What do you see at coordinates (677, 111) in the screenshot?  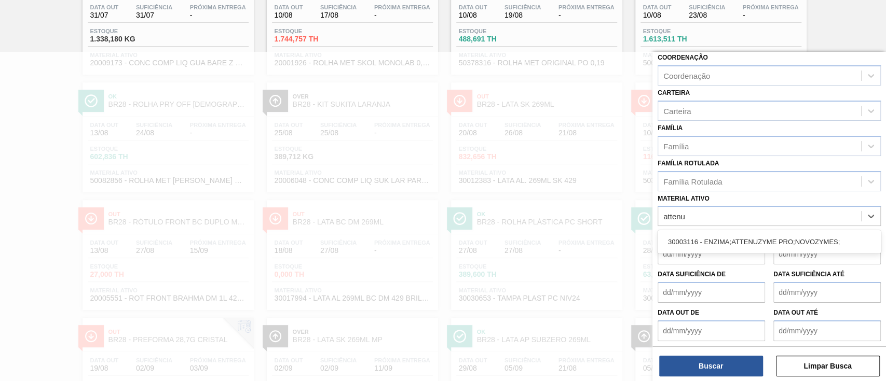 I see `div: Carteira` at bounding box center [677, 111].